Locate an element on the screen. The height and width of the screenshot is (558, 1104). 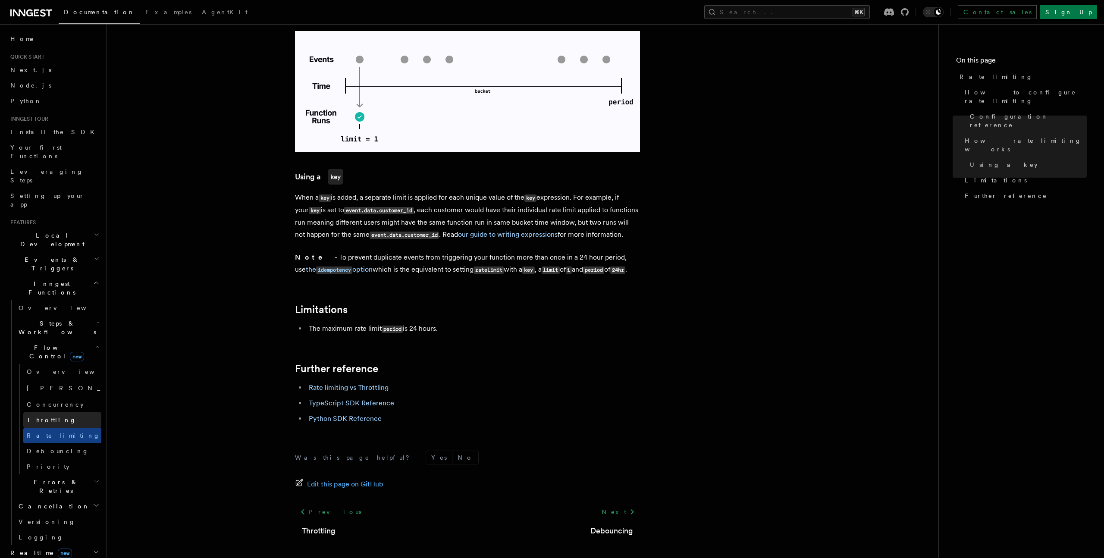
p: Was this page helpful? is located at coordinates (355, 458).